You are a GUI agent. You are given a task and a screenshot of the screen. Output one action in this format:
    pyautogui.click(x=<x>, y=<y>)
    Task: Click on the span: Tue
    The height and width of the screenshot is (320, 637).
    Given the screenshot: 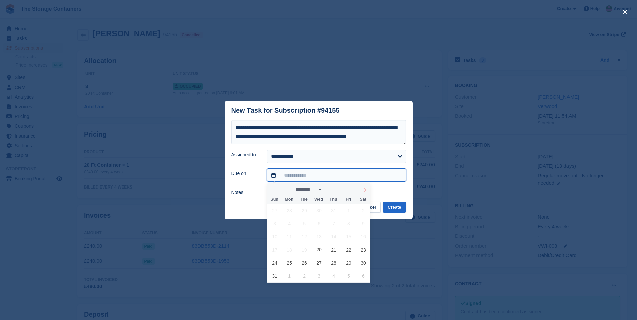 What is the action you would take?
    pyautogui.click(x=304, y=199)
    